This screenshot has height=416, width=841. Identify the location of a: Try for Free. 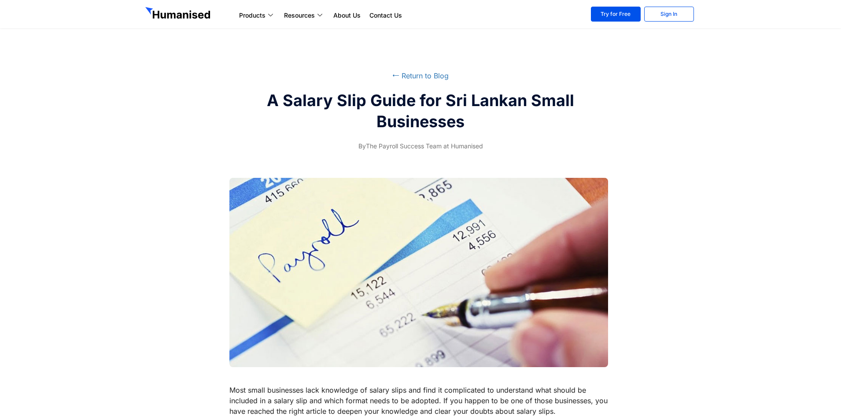
(615, 14).